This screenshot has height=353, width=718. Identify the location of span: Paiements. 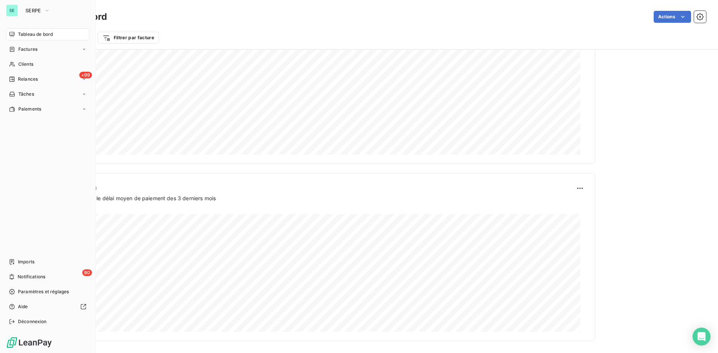
(30, 109).